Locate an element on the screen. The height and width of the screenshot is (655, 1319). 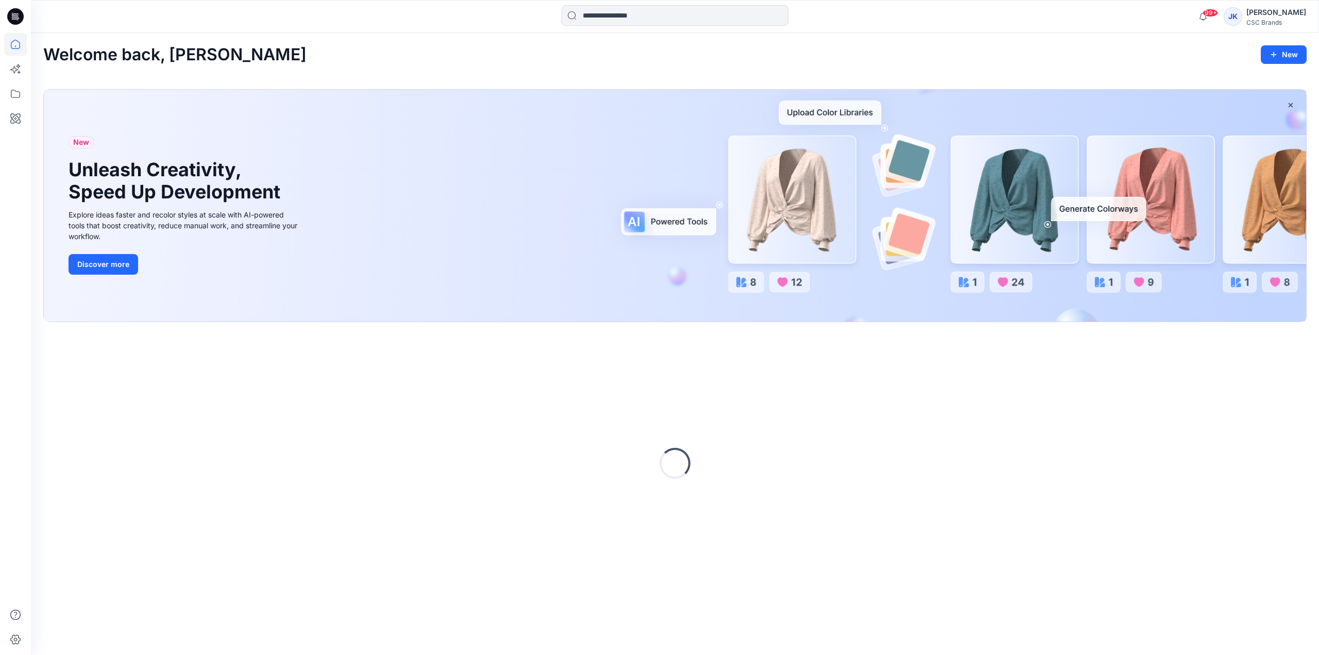
span: 99+ is located at coordinates (1210, 13).